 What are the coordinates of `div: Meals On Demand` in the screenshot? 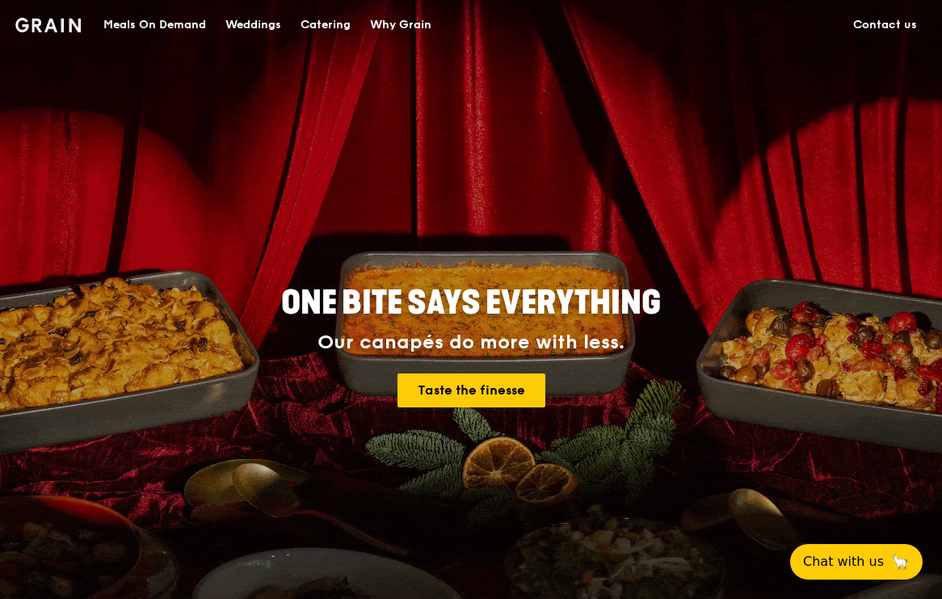 It's located at (154, 25).